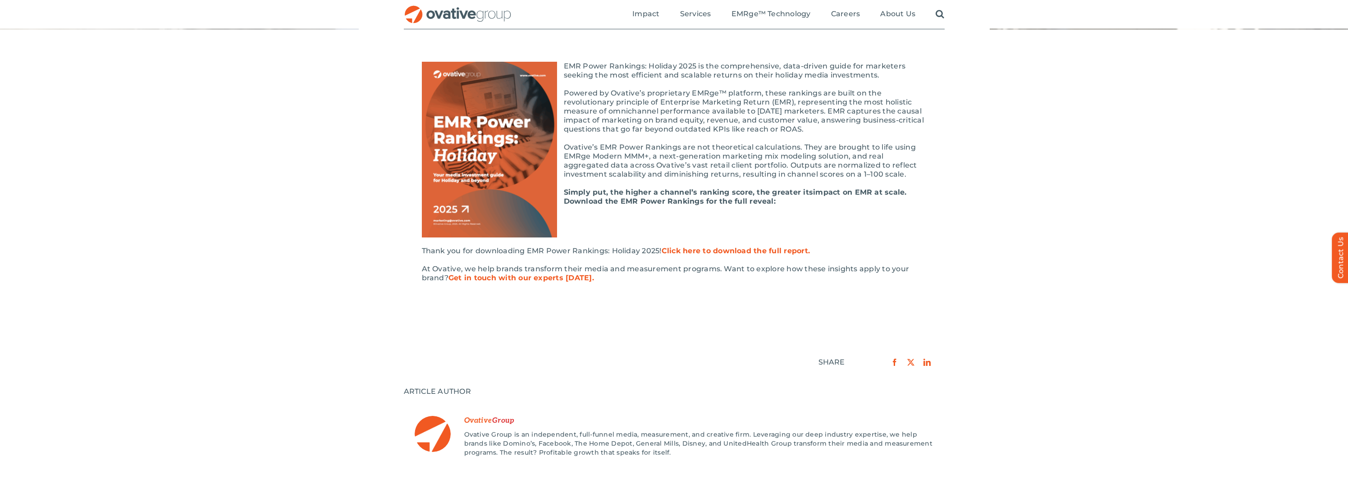 This screenshot has height=488, width=1348. I want to click on a: Facebook, so click(895, 362).